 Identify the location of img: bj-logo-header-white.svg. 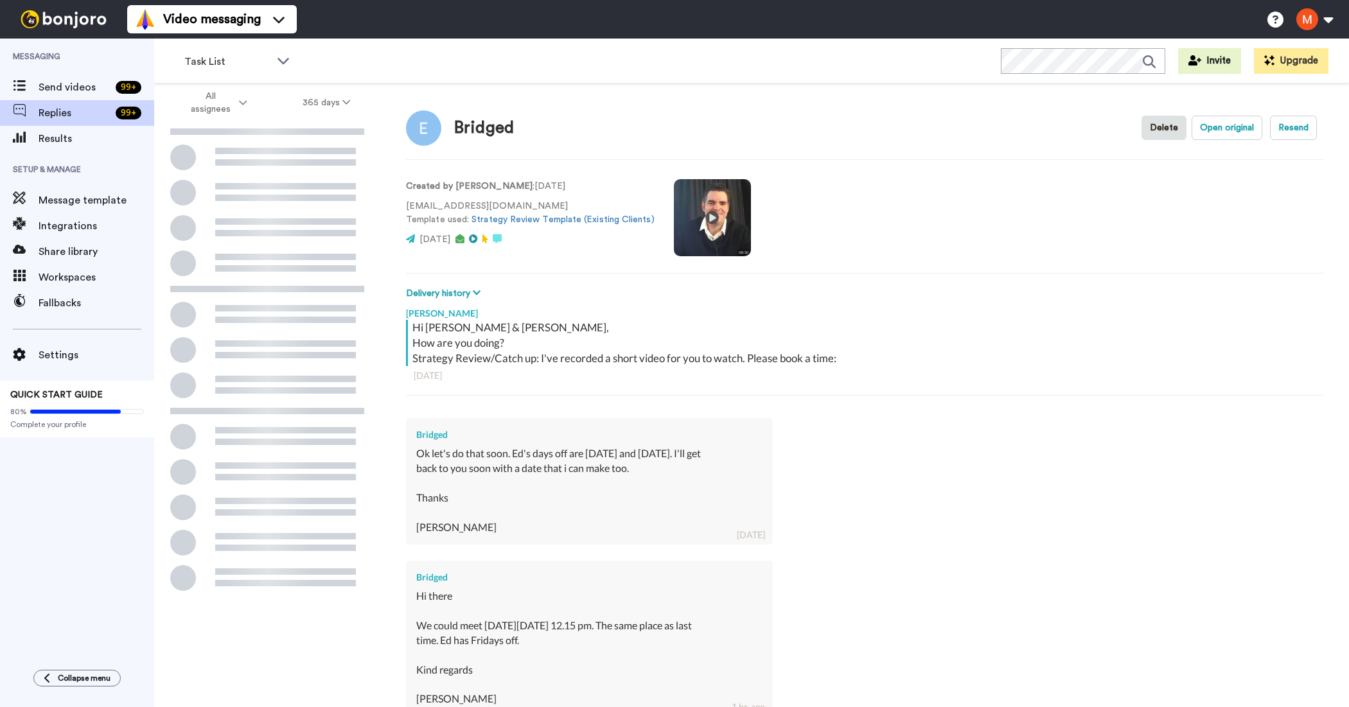
(64, 19).